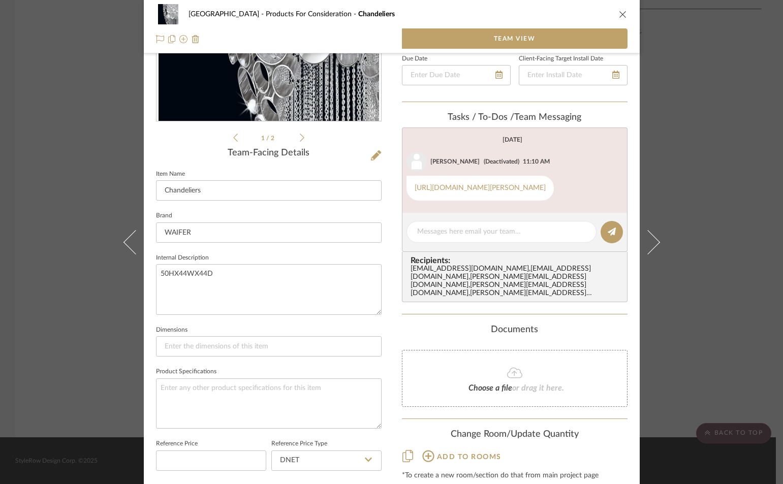  What do you see at coordinates (515, 39) in the screenshot?
I see `span: Team View` at bounding box center [515, 39].